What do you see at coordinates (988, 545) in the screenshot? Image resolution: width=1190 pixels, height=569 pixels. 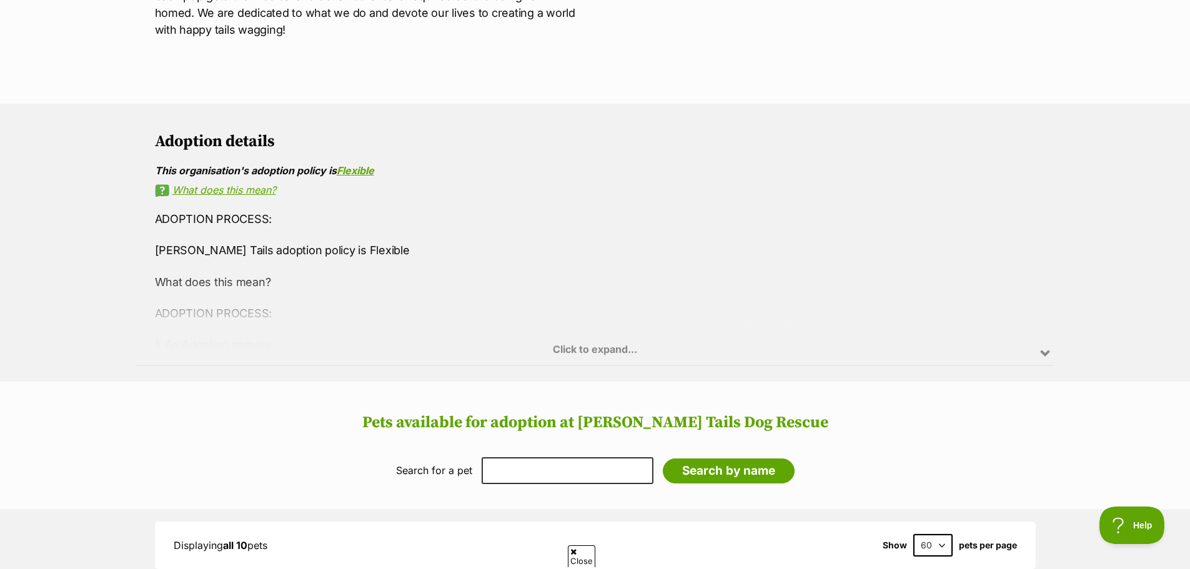 I see `label: pets per page` at bounding box center [988, 545].